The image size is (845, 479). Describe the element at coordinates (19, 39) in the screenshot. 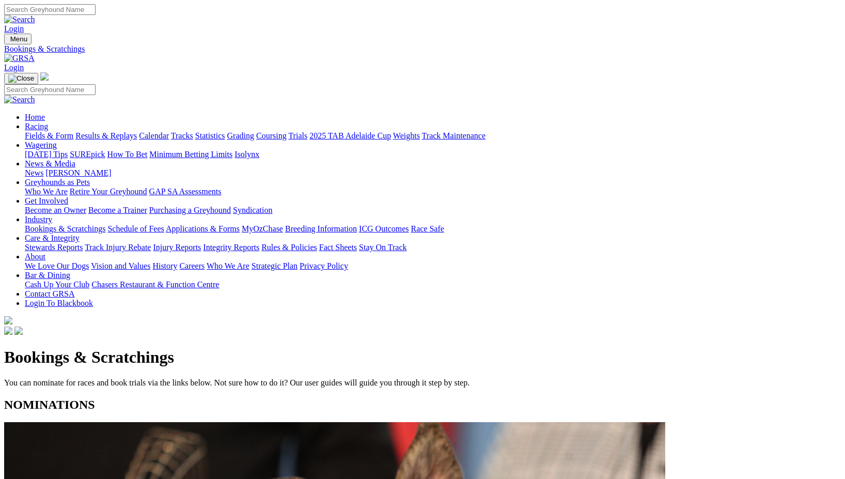

I see `span: Menu` at that location.